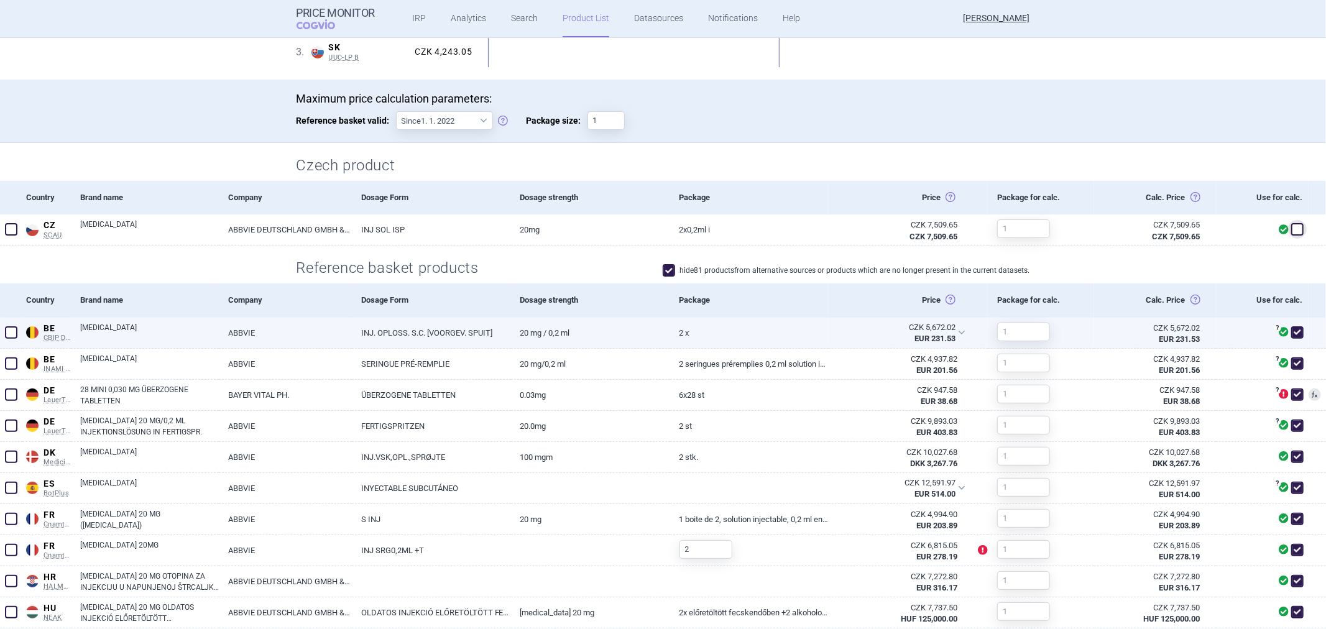  I want to click on a: INJ.VSK,OPL.,SPRØJTE, so click(432, 457).